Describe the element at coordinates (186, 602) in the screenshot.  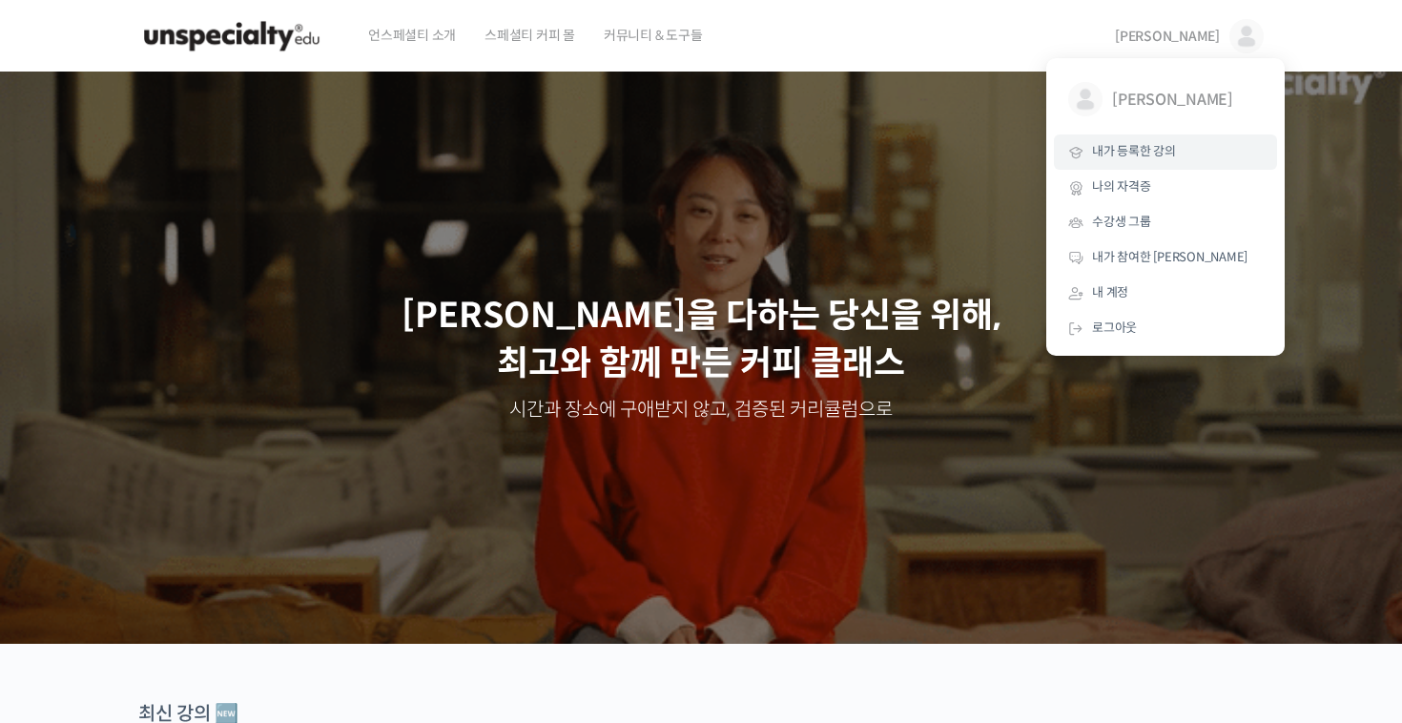
I see `span: 대화` at that location.